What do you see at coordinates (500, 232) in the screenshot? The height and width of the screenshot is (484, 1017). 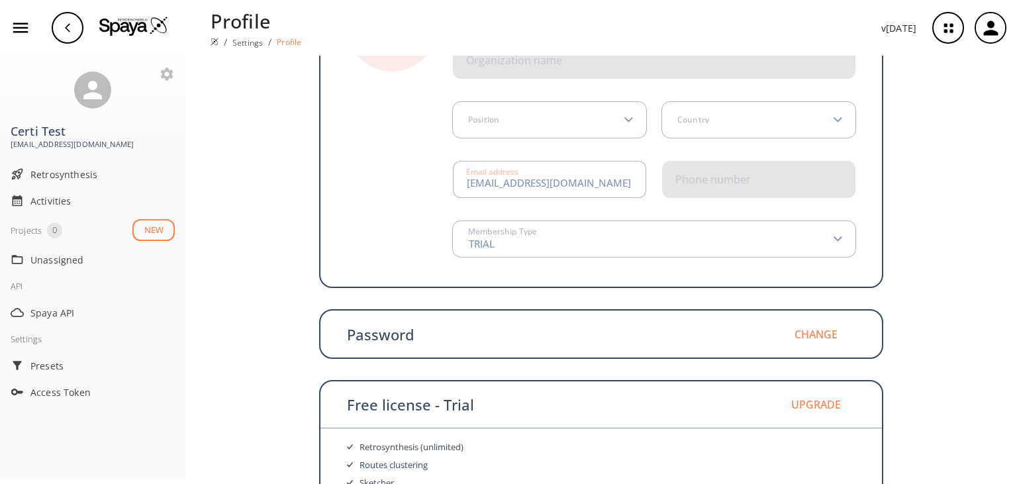 I see `label: Membership Type` at bounding box center [500, 232].